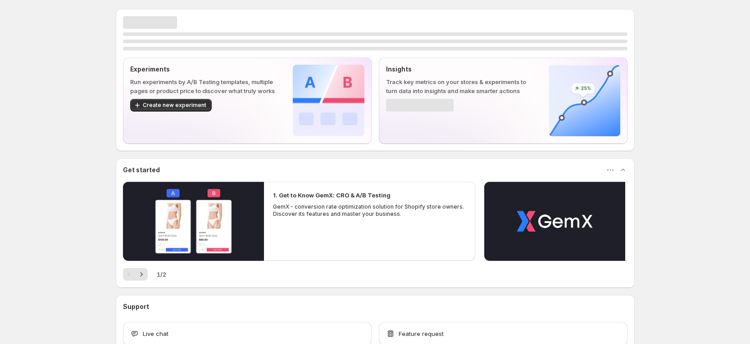  Describe the element at coordinates (136, 307) in the screenshot. I see `h3: Support` at that location.